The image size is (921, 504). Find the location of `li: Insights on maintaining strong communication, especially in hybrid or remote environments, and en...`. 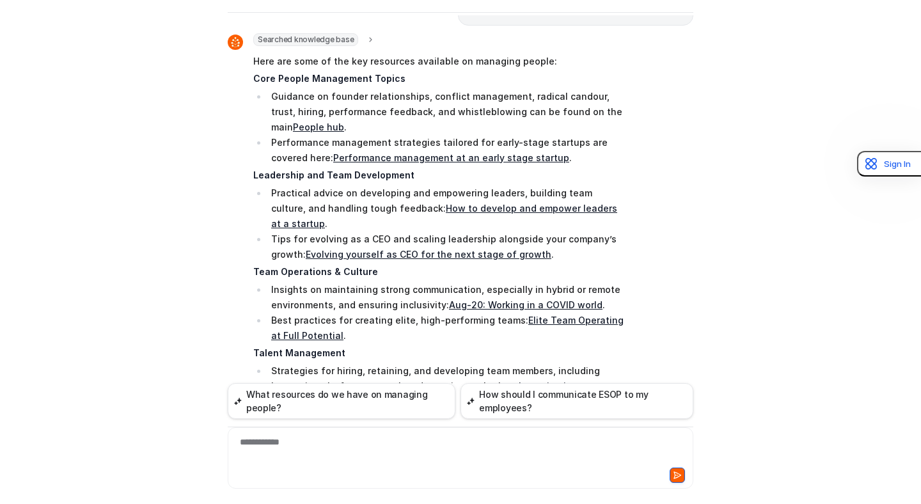

li: Insights on maintaining strong communication, especially in hybrid or remote environments, and en... is located at coordinates (447, 298).